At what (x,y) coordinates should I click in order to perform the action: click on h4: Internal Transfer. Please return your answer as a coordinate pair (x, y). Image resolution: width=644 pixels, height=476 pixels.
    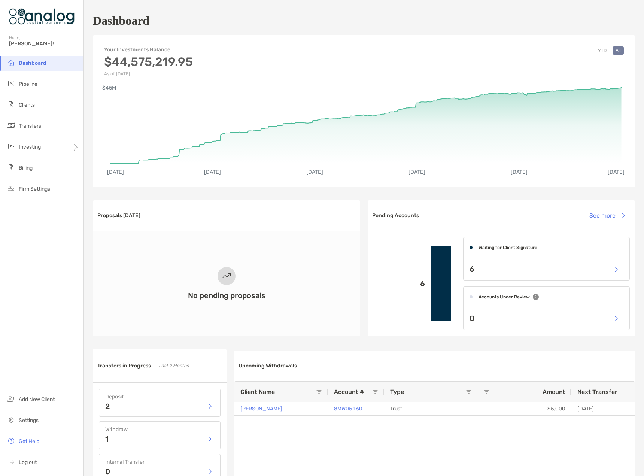
    Looking at the image, I should click on (159, 462).